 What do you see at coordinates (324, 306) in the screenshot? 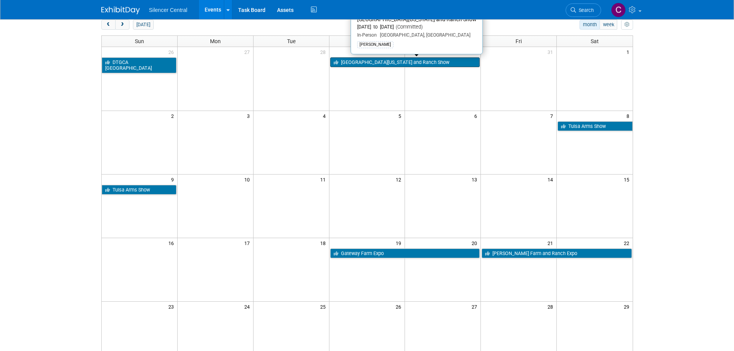
I see `span: 25` at bounding box center [324, 306].